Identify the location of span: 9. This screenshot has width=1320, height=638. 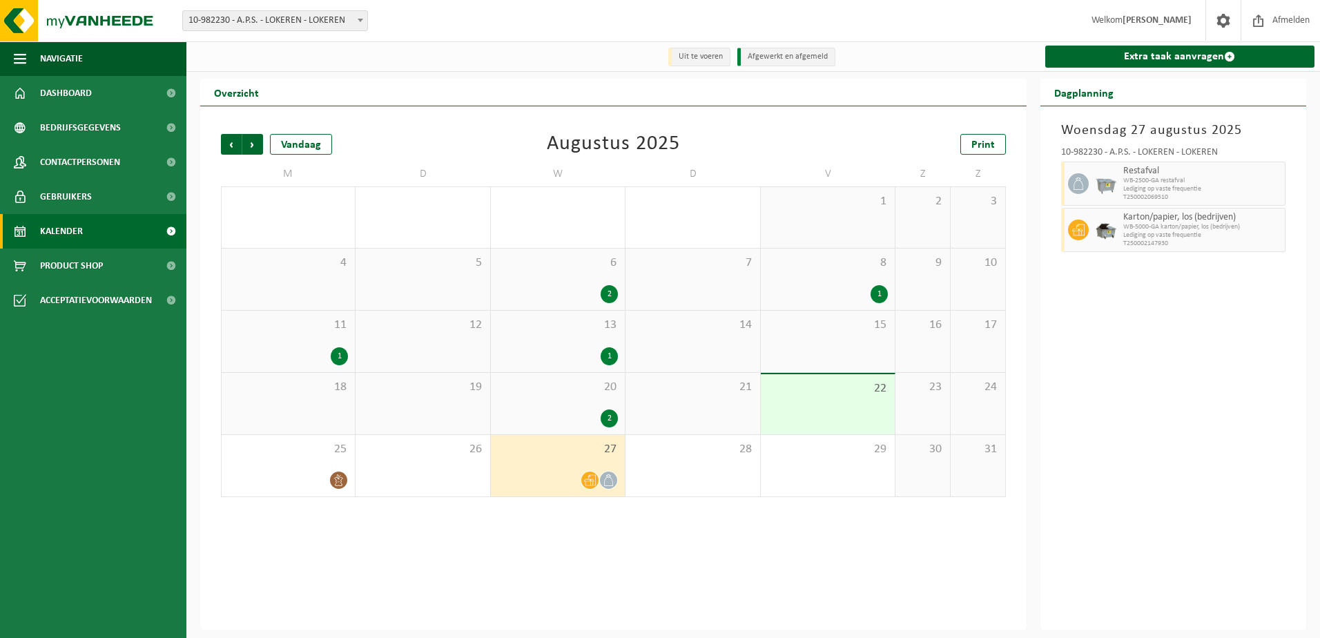
(923, 263).